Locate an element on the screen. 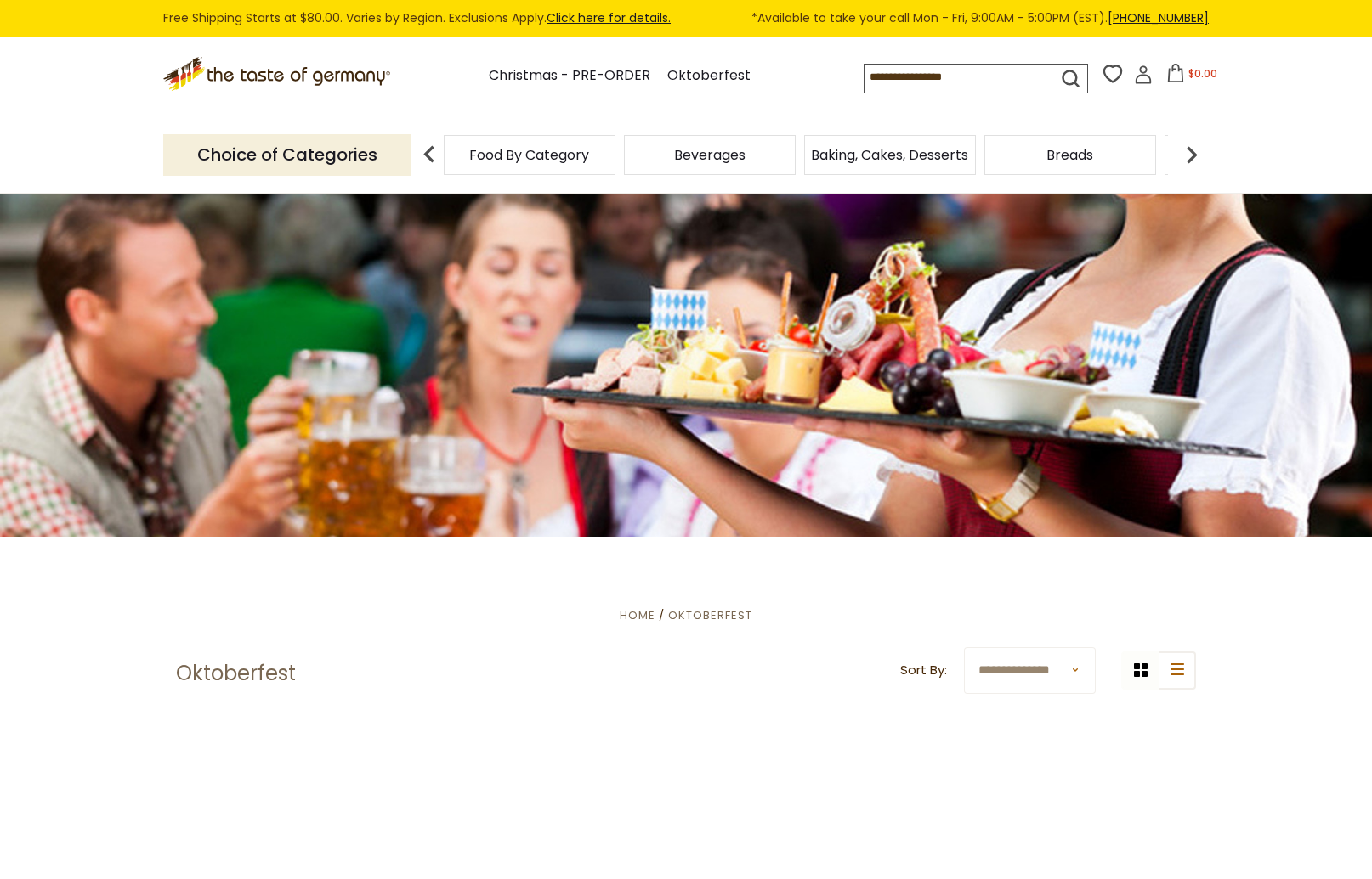  span: Home is located at coordinates (638, 615).